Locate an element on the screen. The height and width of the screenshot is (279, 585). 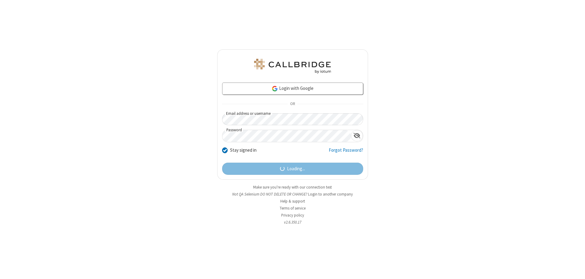
button: Loading... is located at coordinates (292, 169).